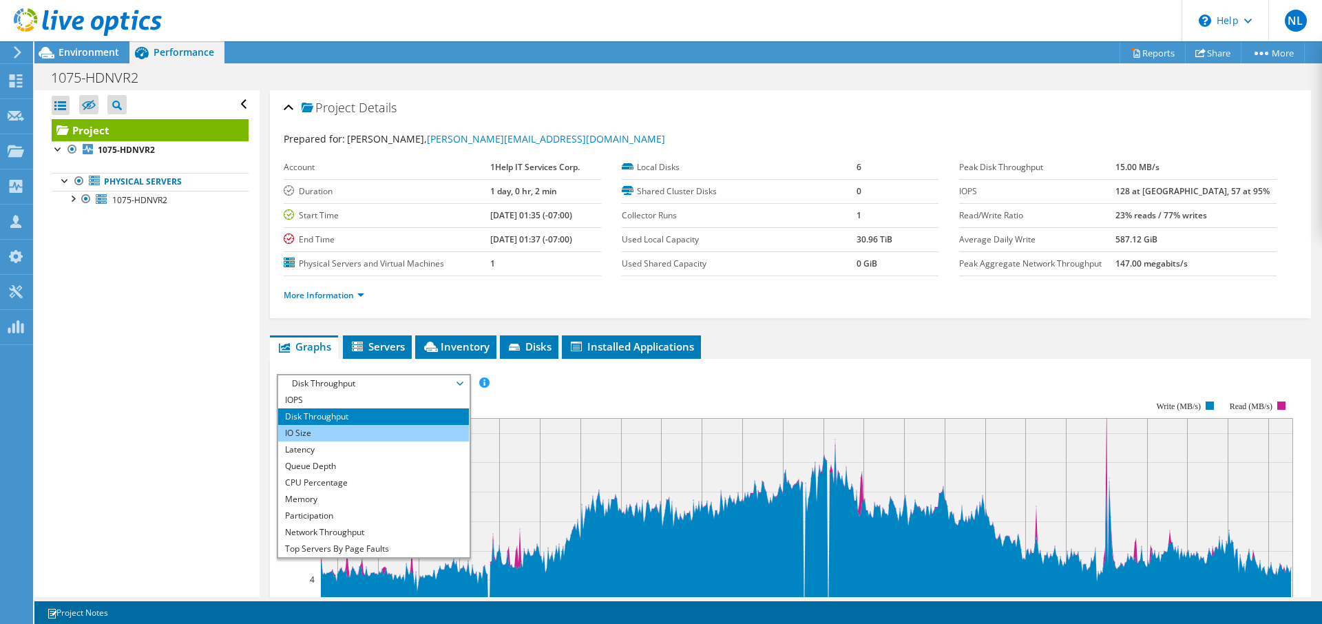 Image resolution: width=1322 pixels, height=624 pixels. What do you see at coordinates (739, 240) in the screenshot?
I see `label: Used Local Capacity` at bounding box center [739, 240].